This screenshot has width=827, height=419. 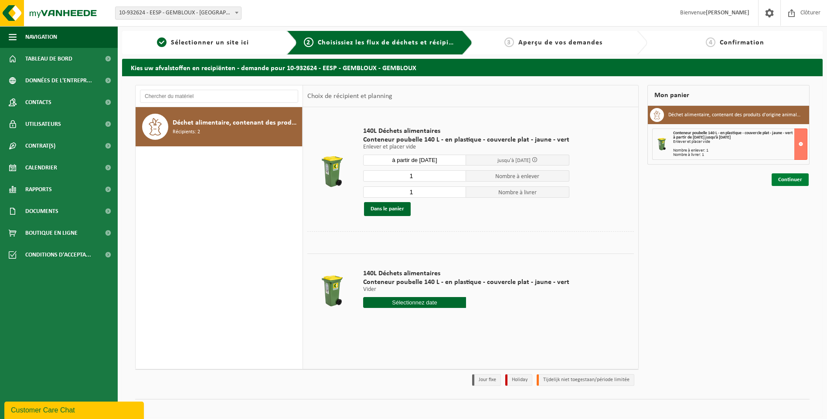 What do you see at coordinates (517, 192) in the screenshot?
I see `span: Nombre à livrer` at bounding box center [517, 192].